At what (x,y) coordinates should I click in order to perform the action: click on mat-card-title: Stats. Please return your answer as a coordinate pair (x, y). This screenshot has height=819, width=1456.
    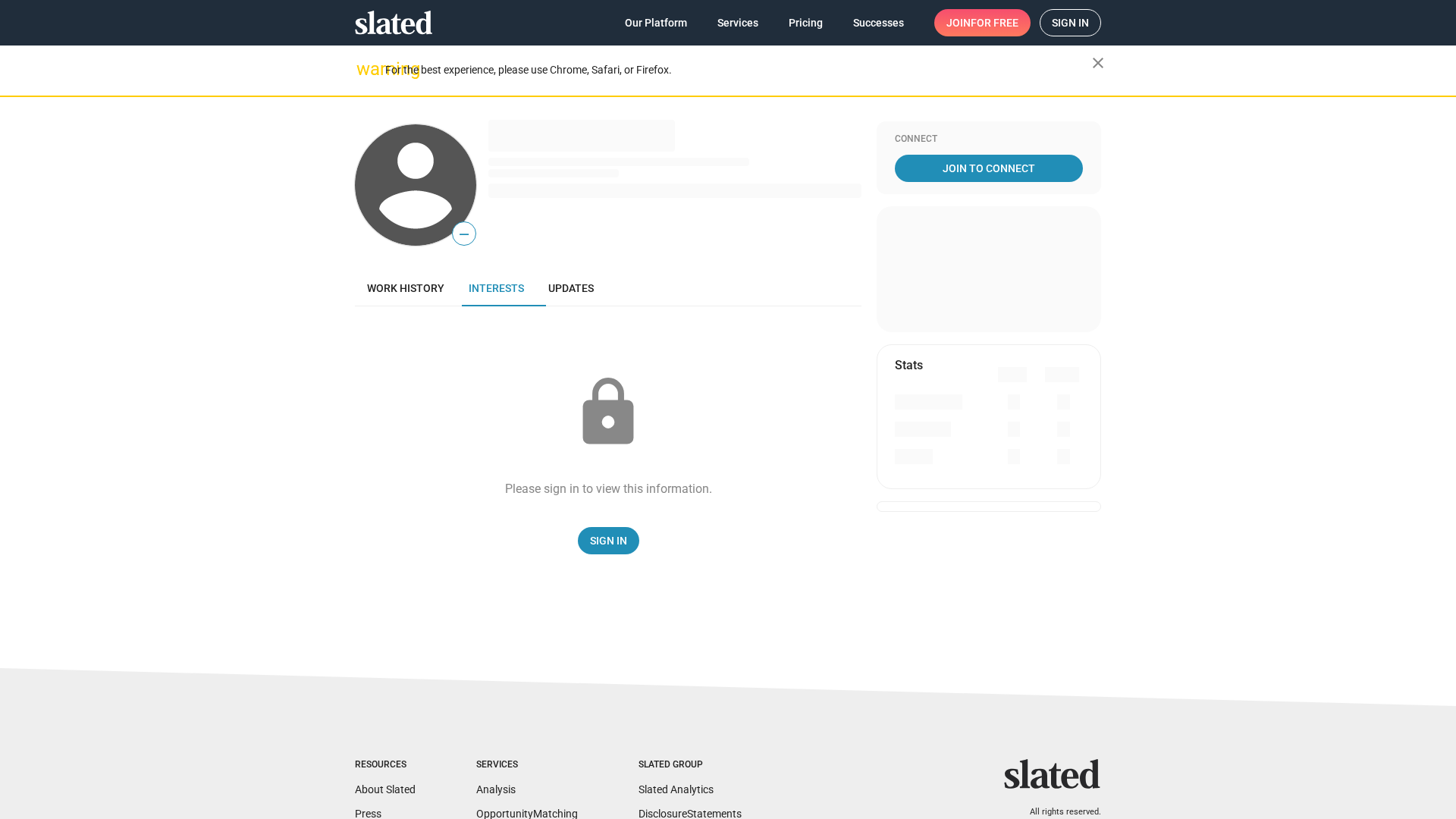
    Looking at the image, I should click on (908, 365).